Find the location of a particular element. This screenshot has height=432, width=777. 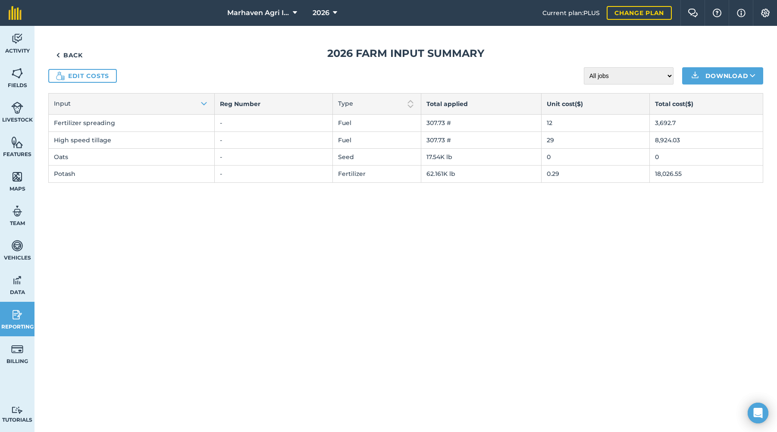

td: Potash is located at coordinates (132, 174).